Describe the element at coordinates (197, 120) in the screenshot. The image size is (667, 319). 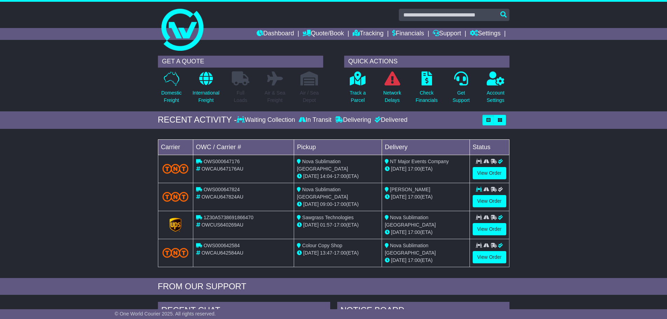
I see `div: RECENT ACTIVITY -` at that location.